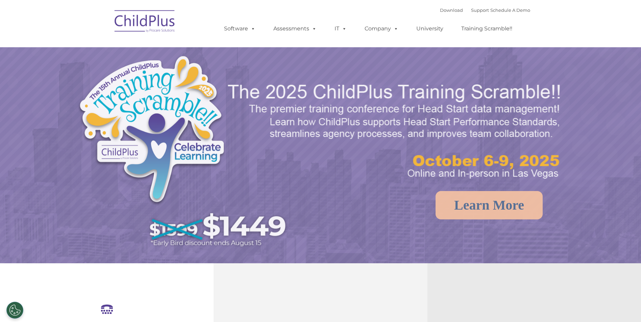 This screenshot has height=322, width=641. I want to click on a: Download, so click(451, 10).